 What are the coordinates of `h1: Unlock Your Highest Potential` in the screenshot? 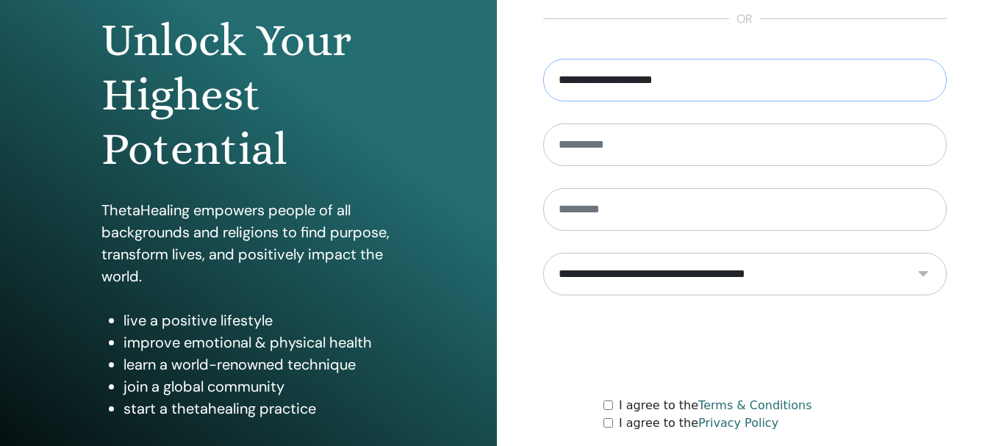 It's located at (248, 95).